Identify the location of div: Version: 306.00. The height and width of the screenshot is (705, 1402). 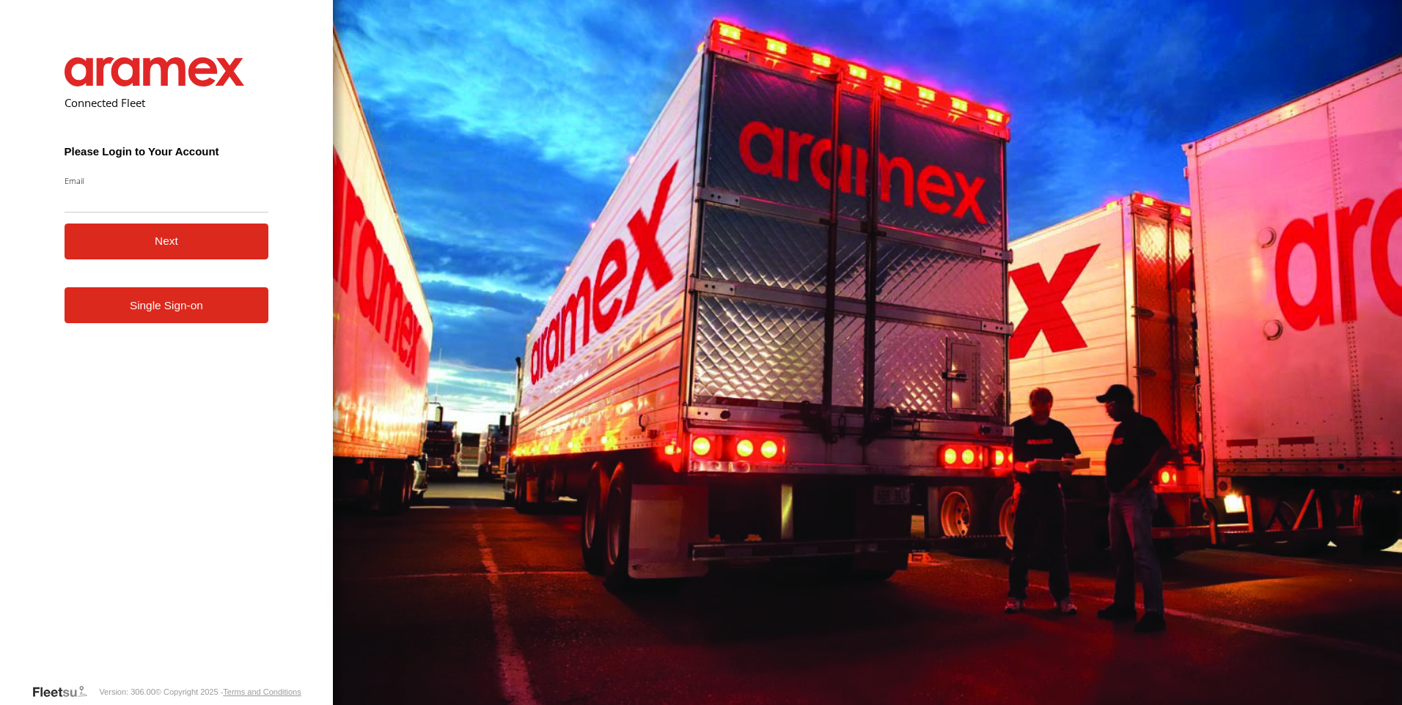
(127, 692).